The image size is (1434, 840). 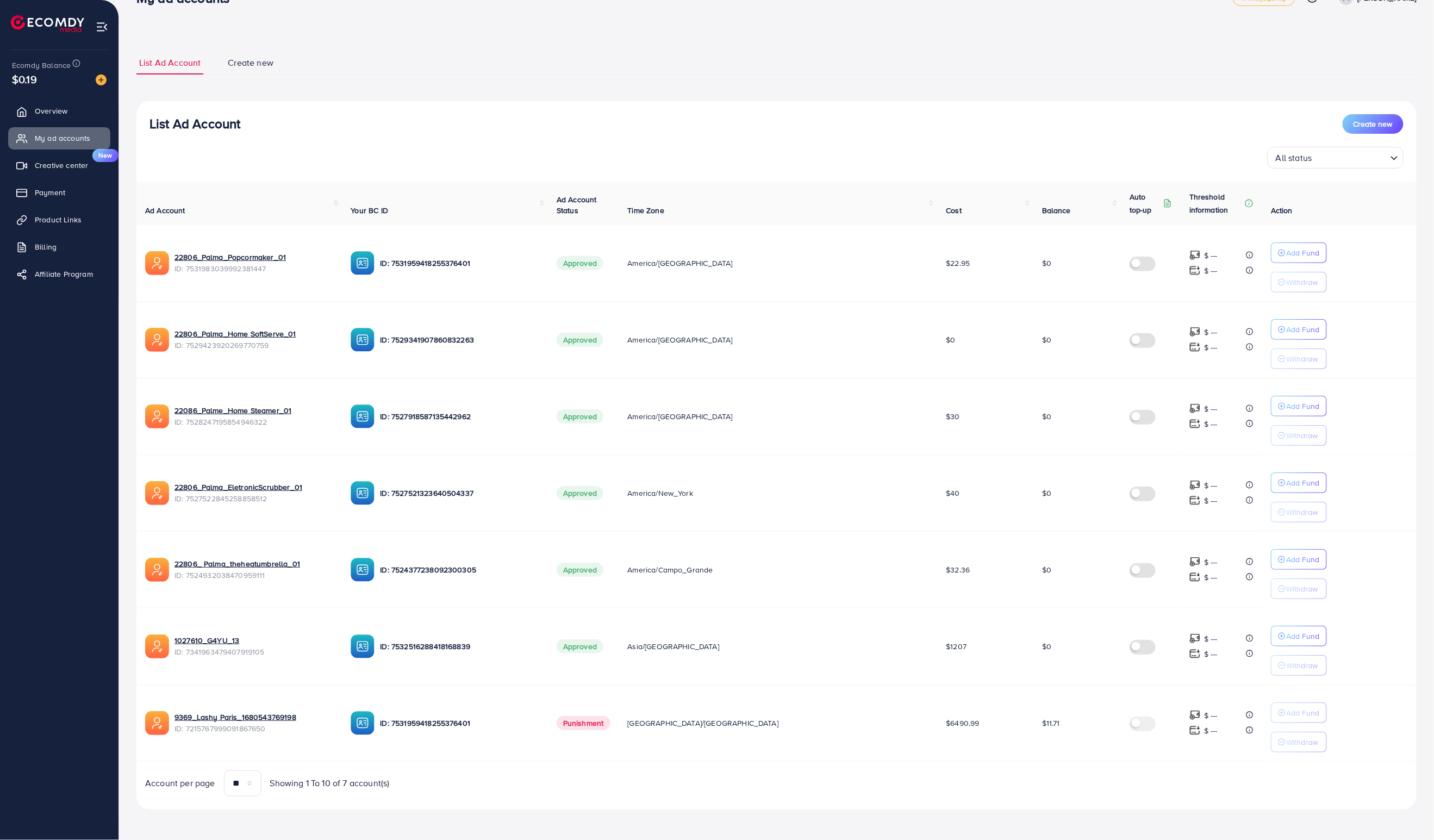 I want to click on span: $11.71, so click(x=1051, y=723).